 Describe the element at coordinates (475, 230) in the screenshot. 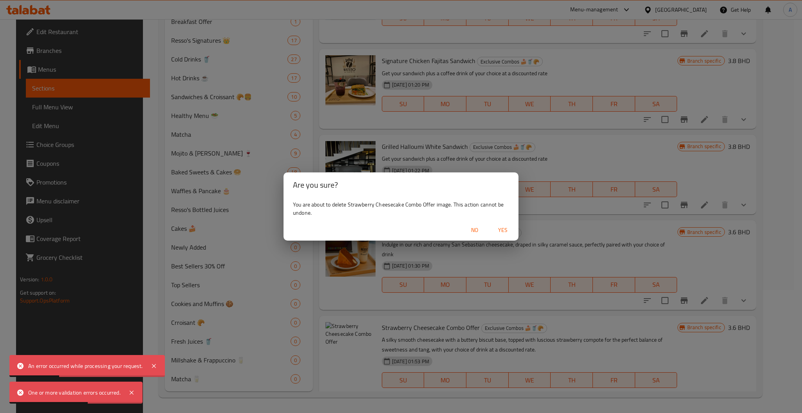

I see `span: No` at that location.